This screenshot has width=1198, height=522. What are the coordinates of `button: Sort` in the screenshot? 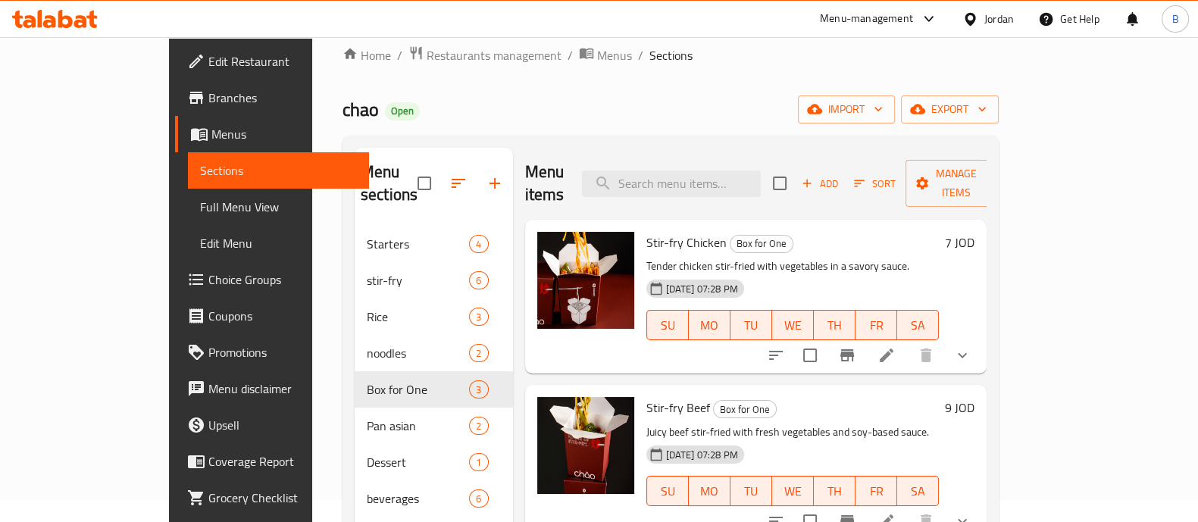 It's located at (874, 183).